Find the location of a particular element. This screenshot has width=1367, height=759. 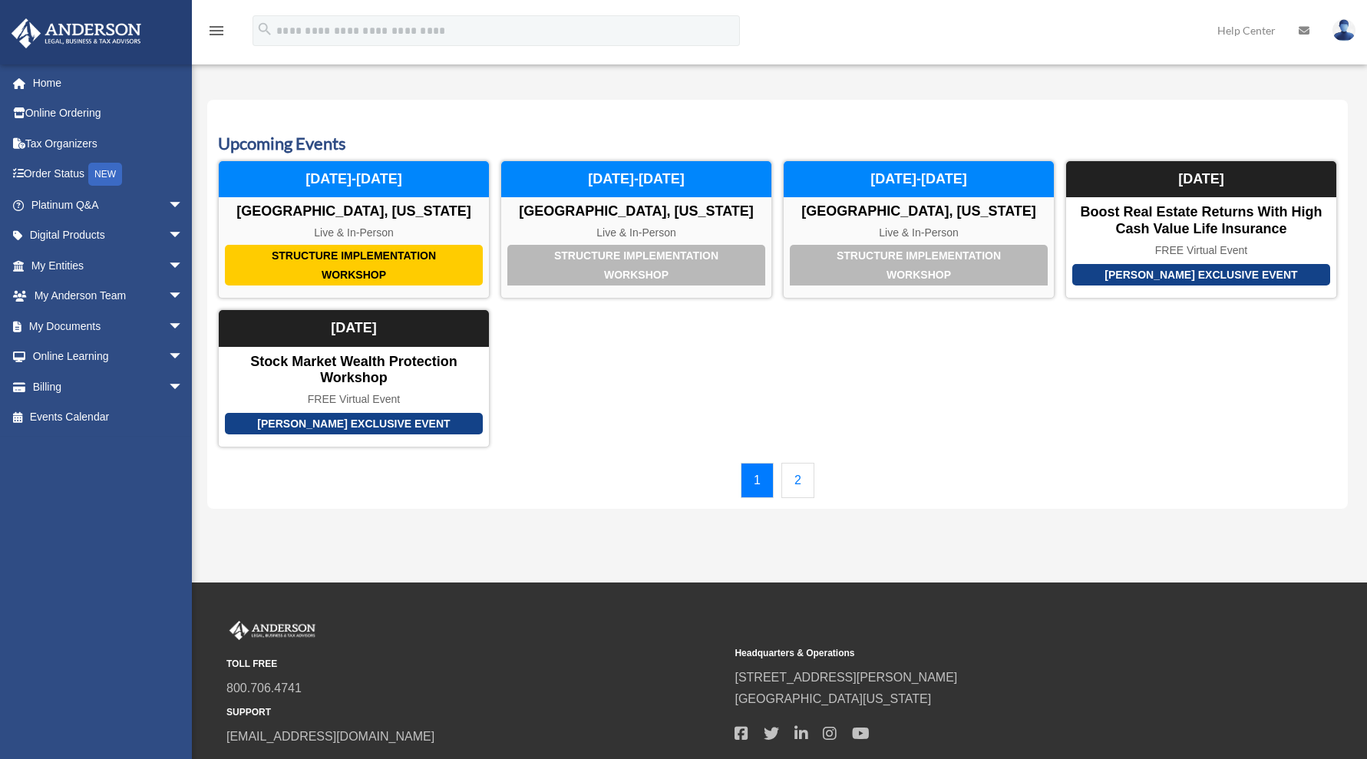

h3: Upcoming Events is located at coordinates (777, 144).